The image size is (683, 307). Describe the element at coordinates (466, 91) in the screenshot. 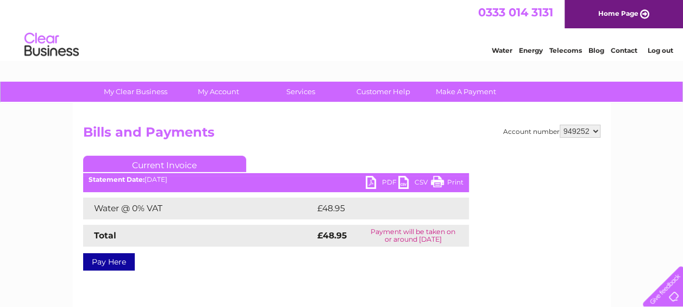

I see `a: Make A Payment` at that location.